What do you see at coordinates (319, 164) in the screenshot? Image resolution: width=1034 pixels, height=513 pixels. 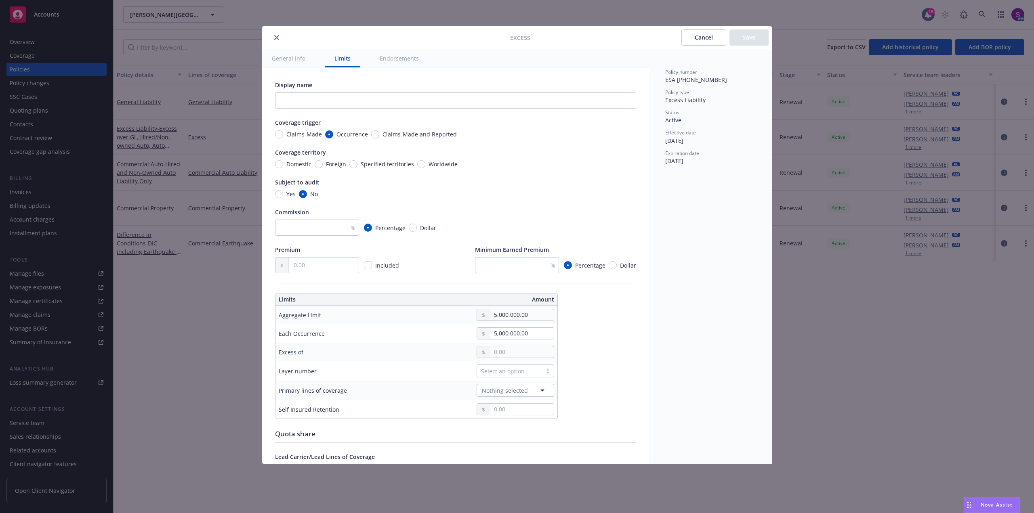 I see `input: Foreign` at bounding box center [319, 164].